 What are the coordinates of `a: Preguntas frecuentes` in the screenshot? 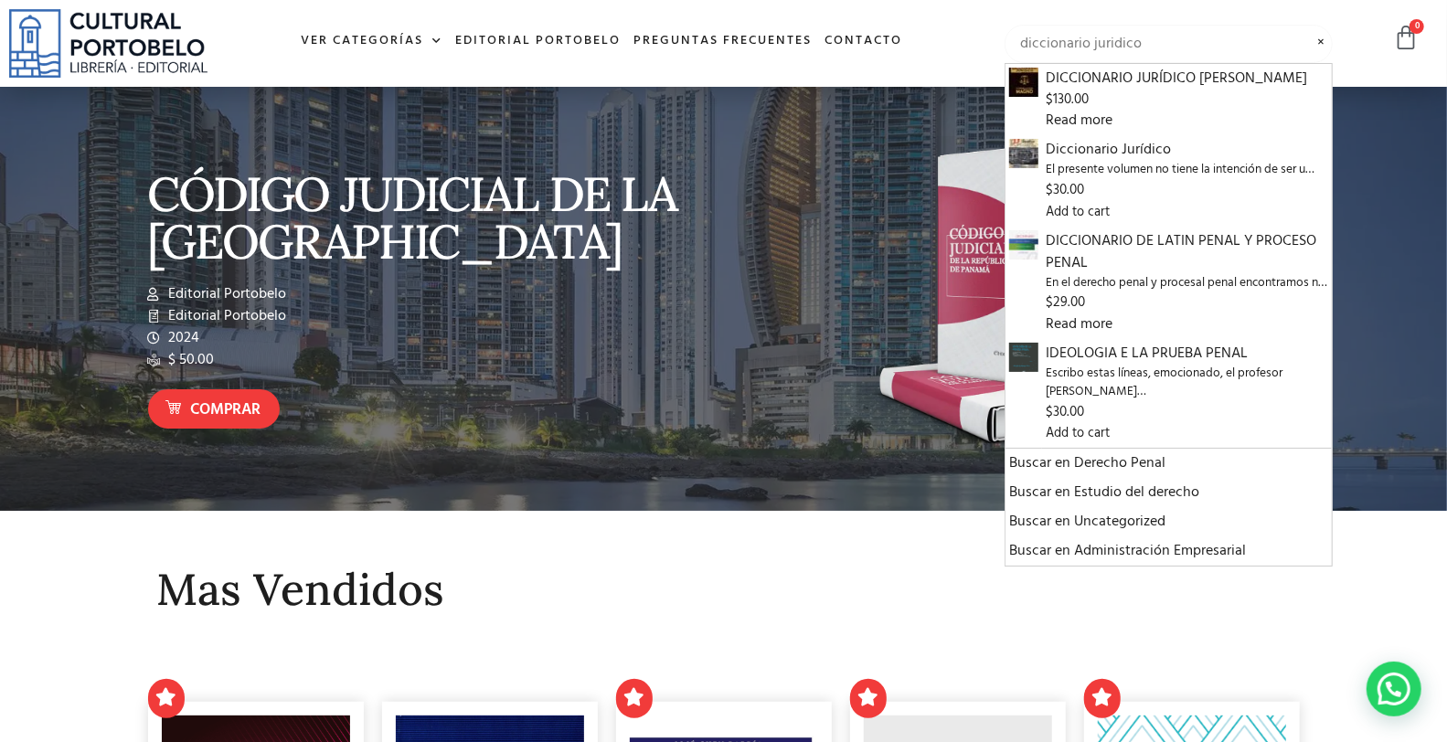 It's located at (722, 41).